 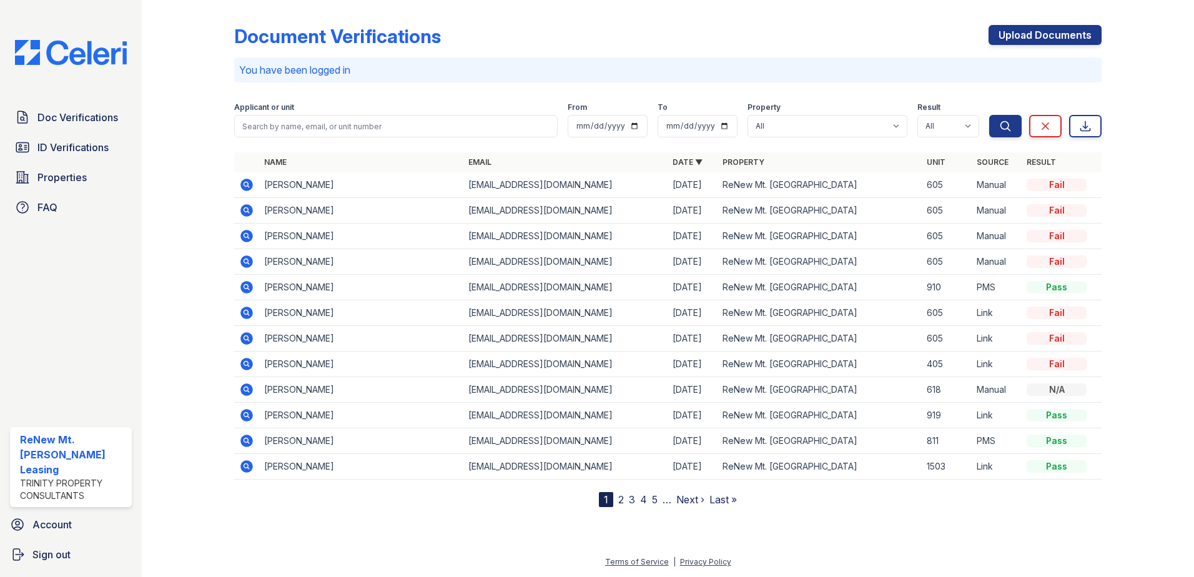 What do you see at coordinates (1057, 390) in the screenshot?
I see `div: N/A` at bounding box center [1057, 390].